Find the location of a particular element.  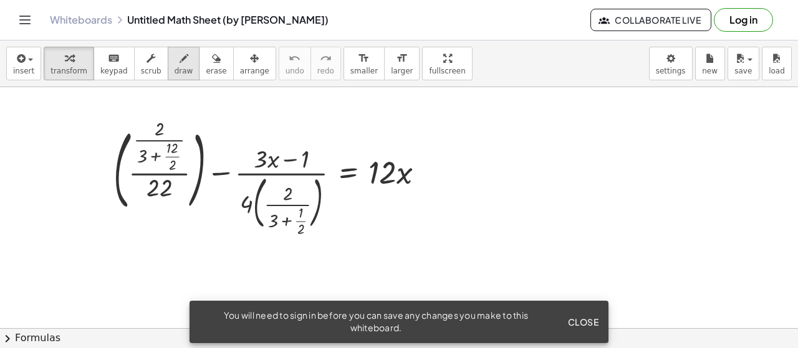

button: load is located at coordinates (776, 64).